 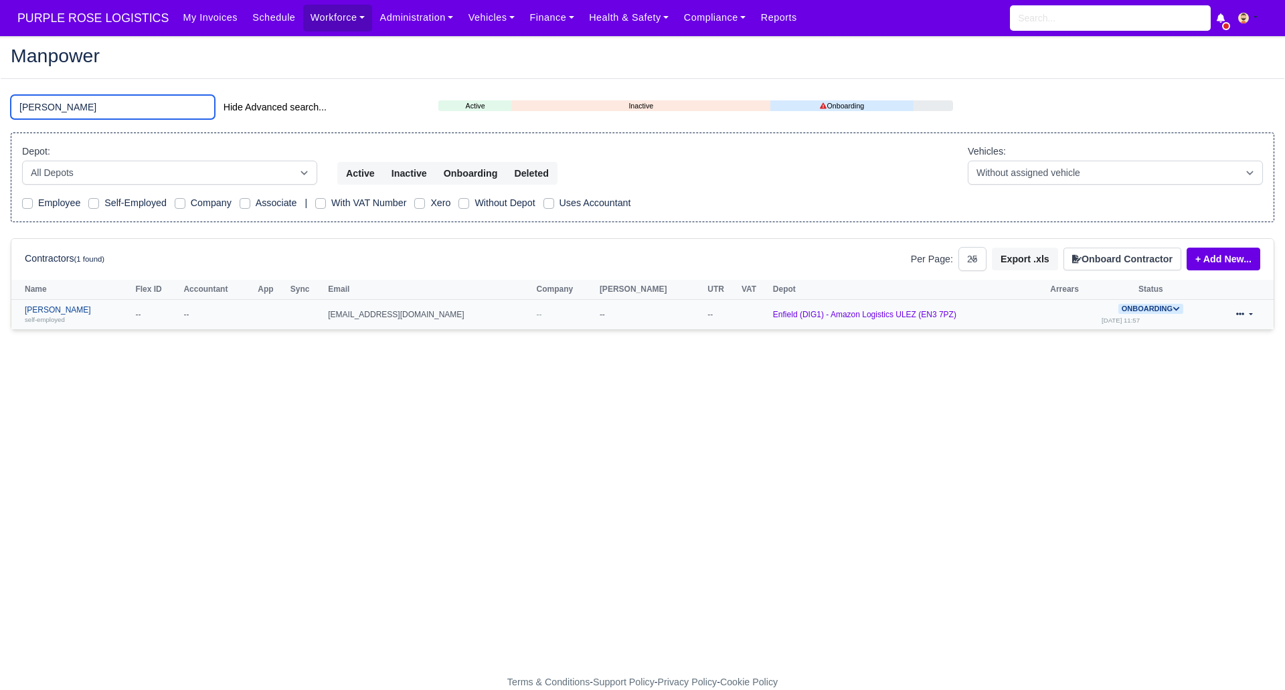 I want to click on th: Flex ID, so click(x=156, y=290).